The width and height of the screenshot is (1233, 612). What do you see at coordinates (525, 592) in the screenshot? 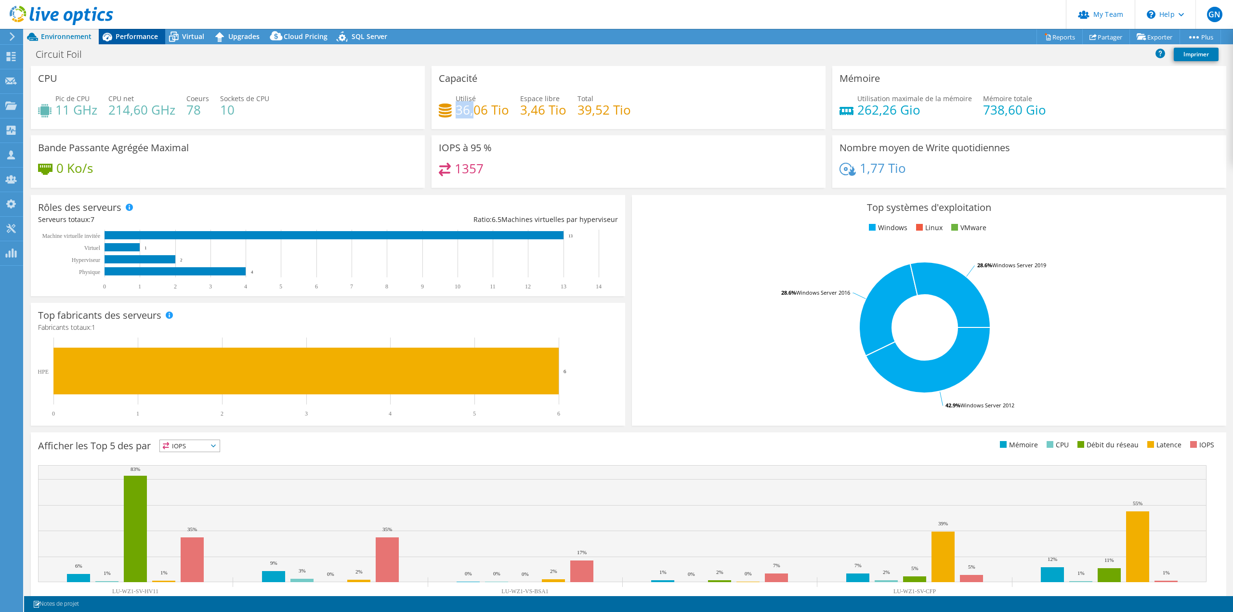
I see `text: LU-WZ1-VS-BSA1` at bounding box center [525, 592].